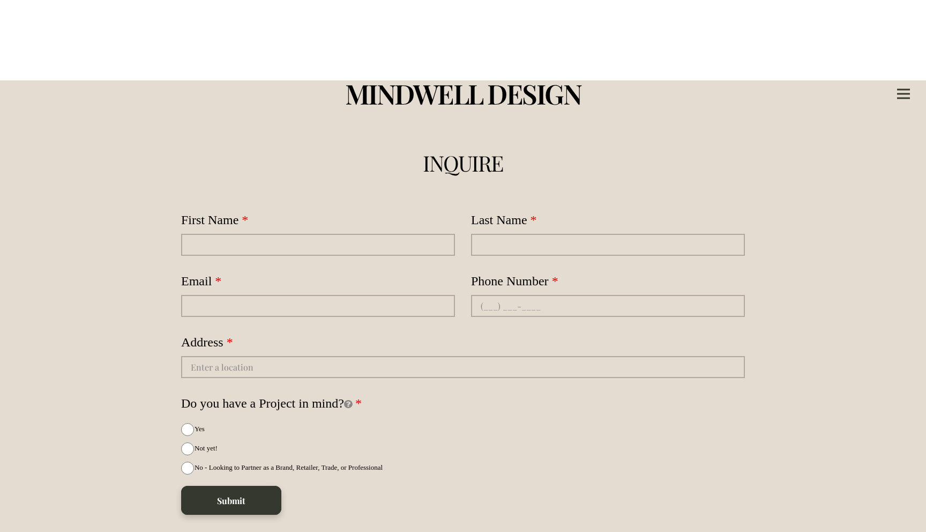 This screenshot has height=532, width=926. What do you see at coordinates (214, 219) in the screenshot?
I see `label: First Name` at bounding box center [214, 219].